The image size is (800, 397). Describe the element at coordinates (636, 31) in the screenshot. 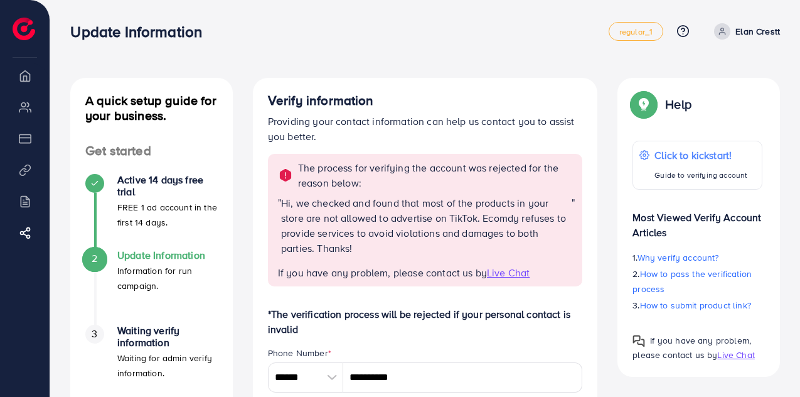

I see `a: regular_1` at that location.